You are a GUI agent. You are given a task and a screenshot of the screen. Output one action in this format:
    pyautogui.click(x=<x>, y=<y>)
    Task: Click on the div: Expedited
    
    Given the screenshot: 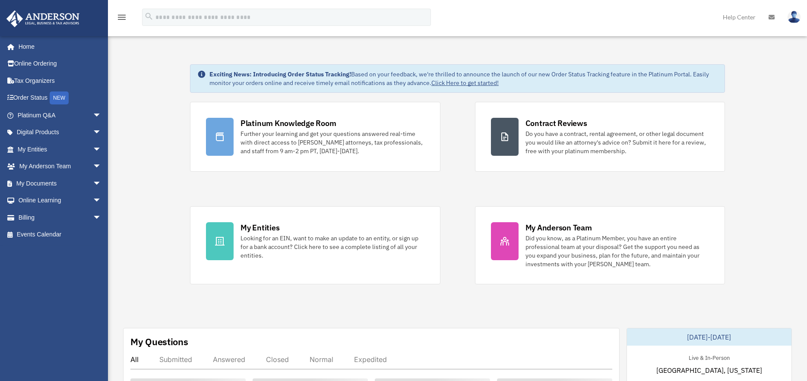 What is the action you would take?
    pyautogui.click(x=370, y=360)
    